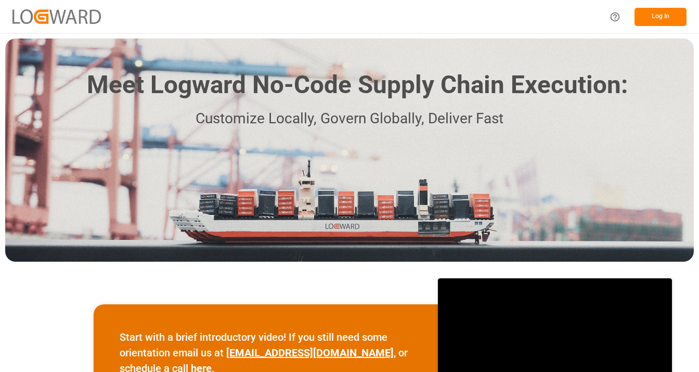 The image size is (699, 372). What do you see at coordinates (349, 119) in the screenshot?
I see `p: Customize Locally, Govern Globally, Deliver Fast` at bounding box center [349, 119].